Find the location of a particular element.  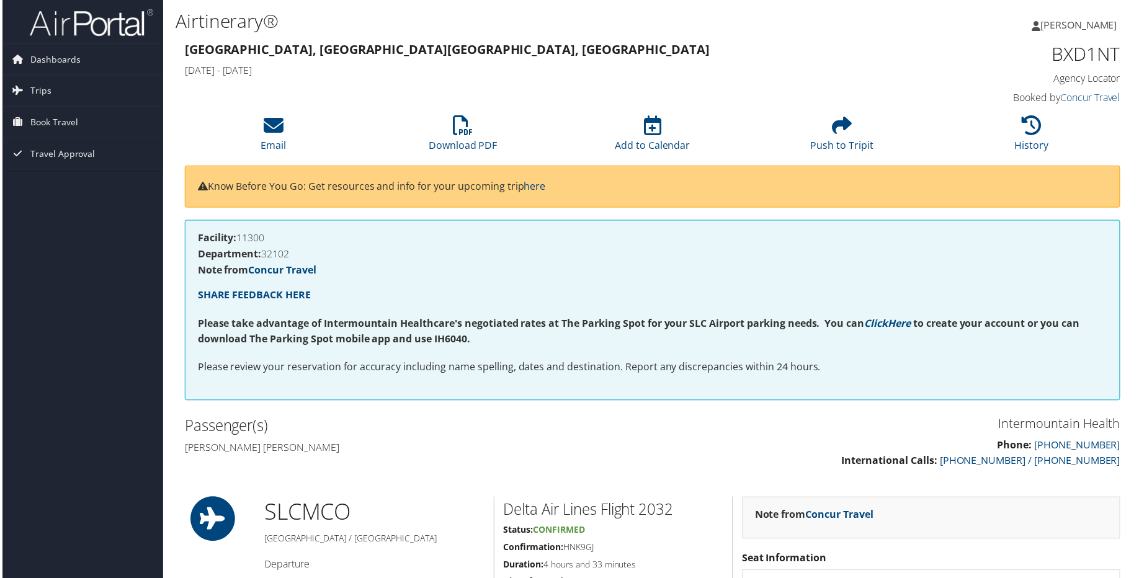

h1: BXD1NT is located at coordinates (1012, 54).